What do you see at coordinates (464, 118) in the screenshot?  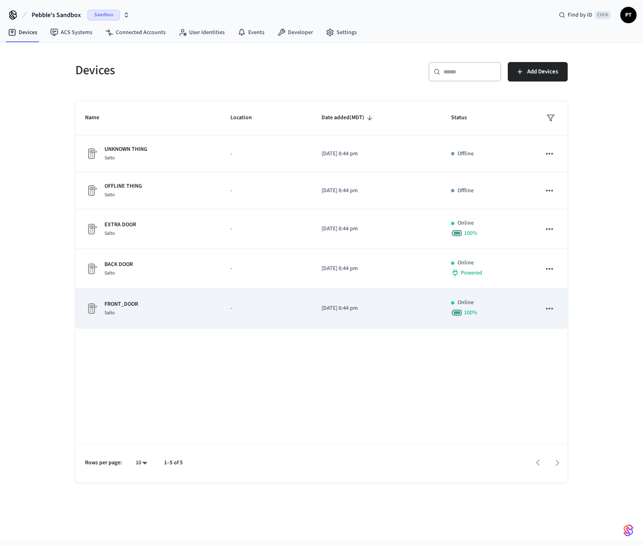 I see `span: Status` at bounding box center [464, 118].